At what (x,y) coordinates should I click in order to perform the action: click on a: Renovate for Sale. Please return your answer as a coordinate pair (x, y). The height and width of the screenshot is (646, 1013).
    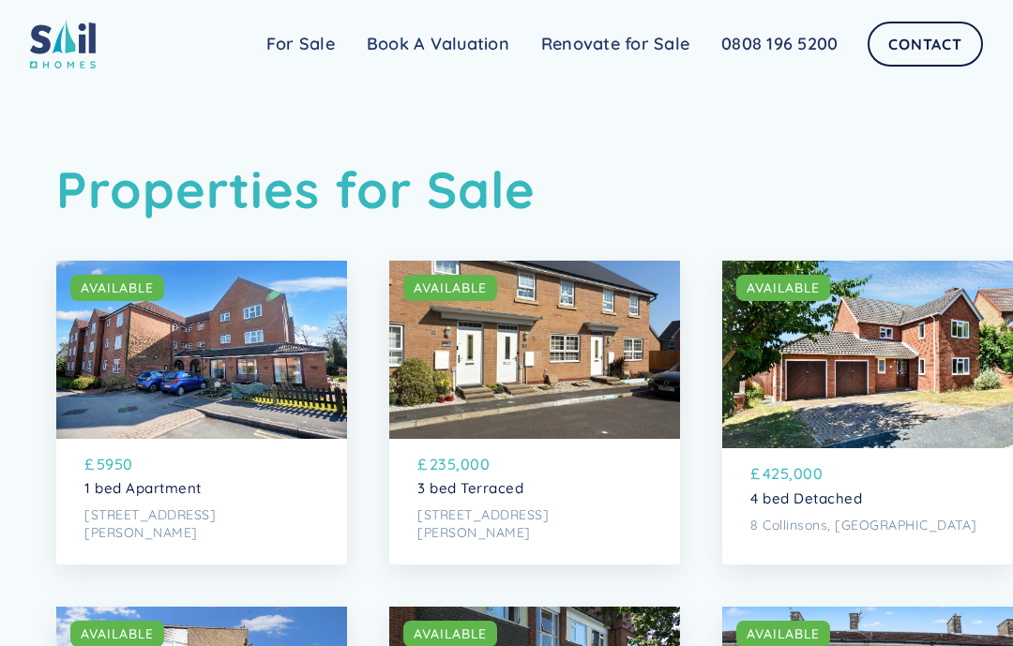
    Looking at the image, I should click on (615, 44).